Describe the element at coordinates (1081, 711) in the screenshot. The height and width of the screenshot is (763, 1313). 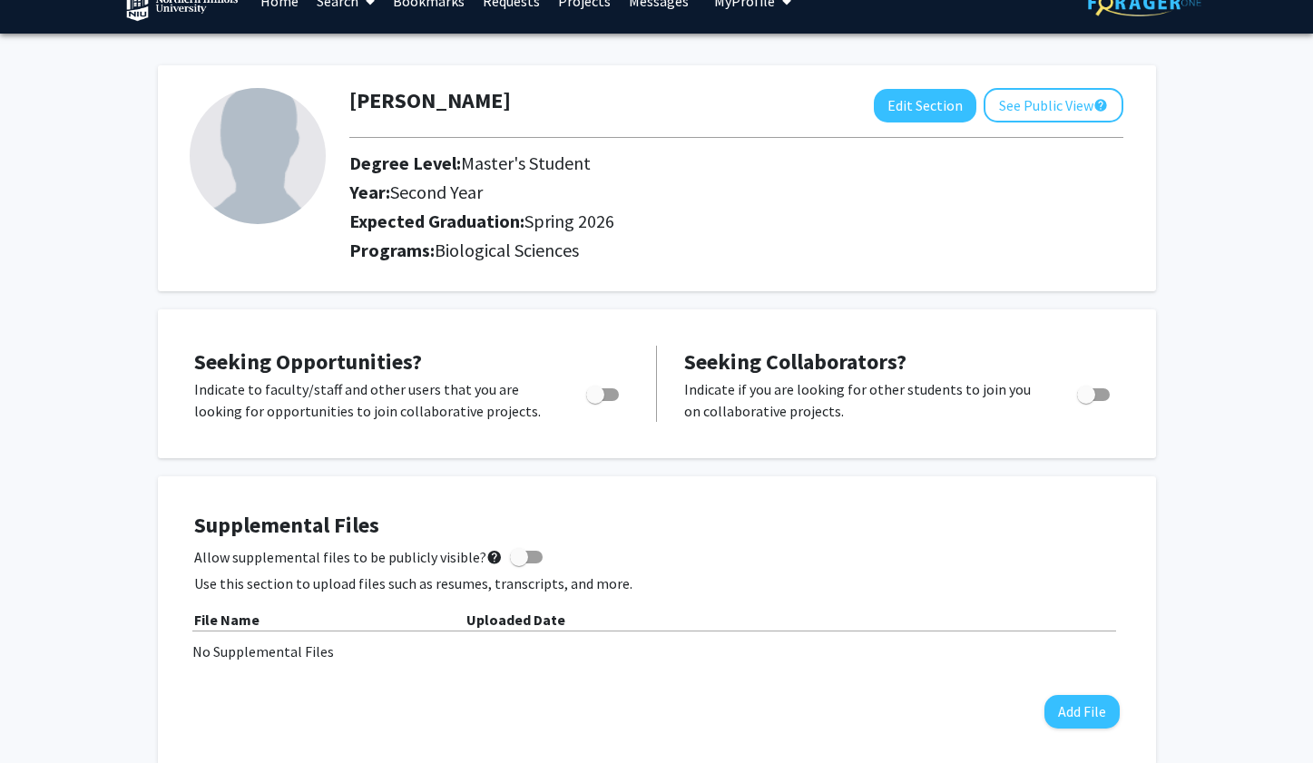
I see `button: Add File` at that location.